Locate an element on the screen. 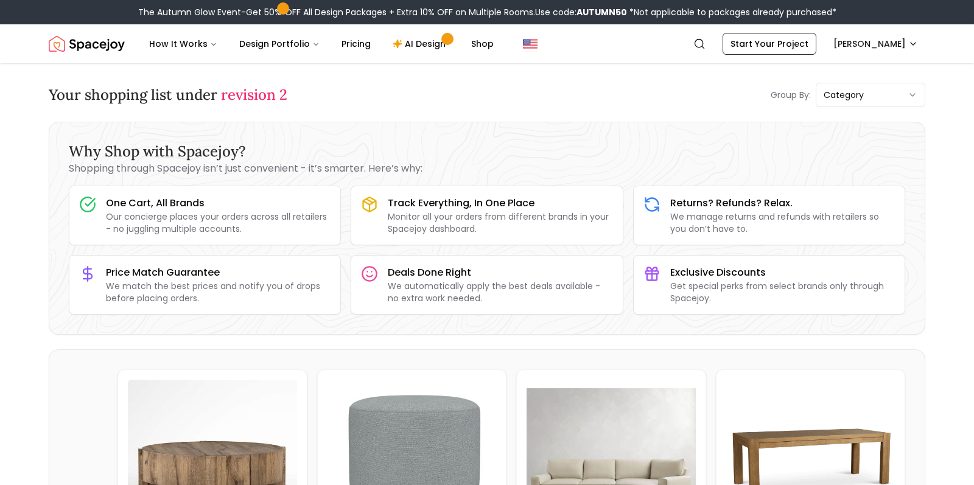 Image resolution: width=974 pixels, height=485 pixels. a: Shop is located at coordinates (482, 44).